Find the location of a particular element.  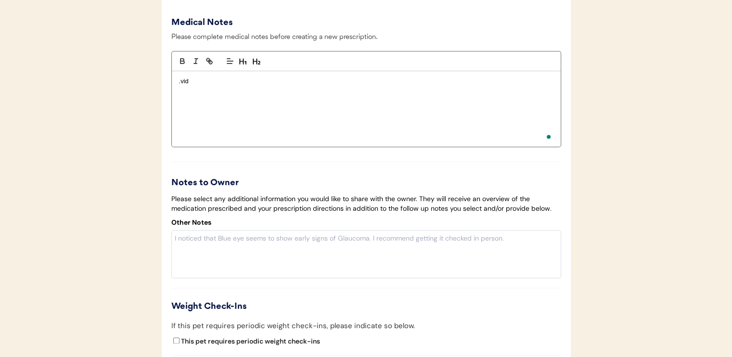

div: Medical Notes is located at coordinates (212, 23).